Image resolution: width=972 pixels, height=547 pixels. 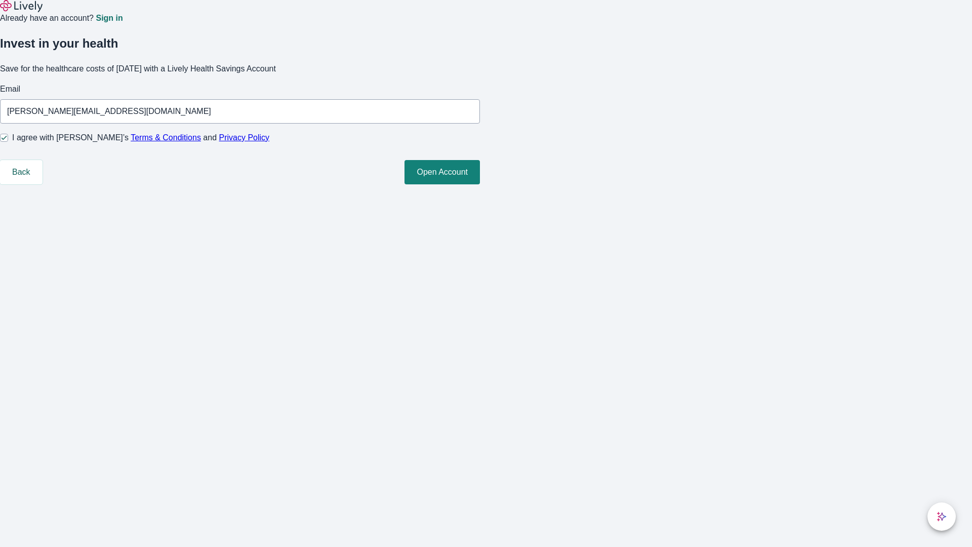 I want to click on button: chat, so click(x=941, y=516).